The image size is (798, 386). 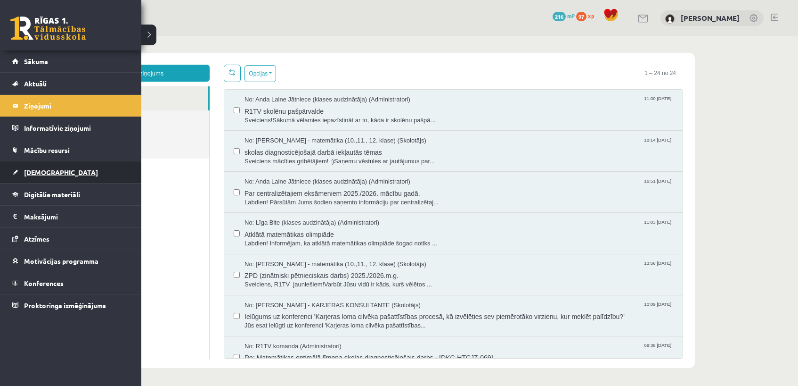 I want to click on span: xp, so click(x=591, y=16).